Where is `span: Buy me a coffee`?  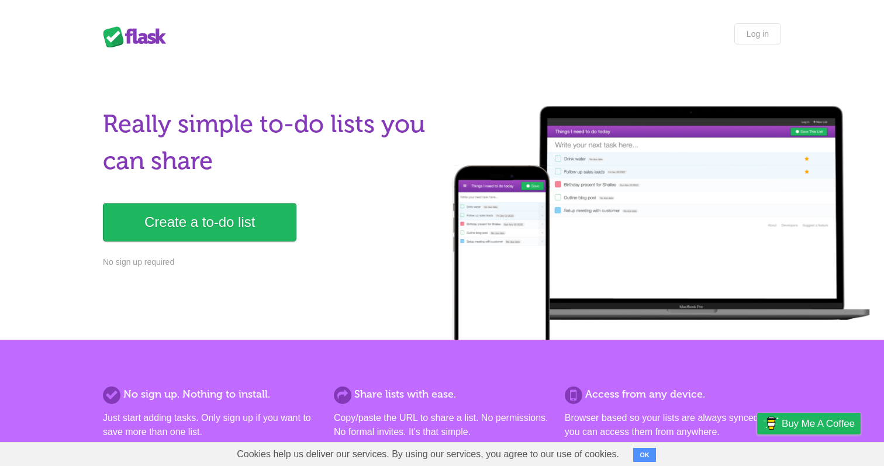
span: Buy me a coffee is located at coordinates (818, 423).